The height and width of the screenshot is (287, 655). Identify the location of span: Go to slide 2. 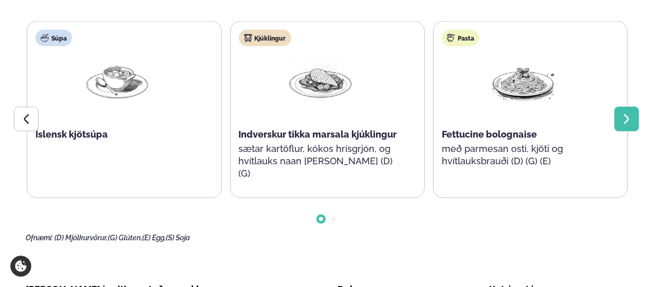
(333, 219).